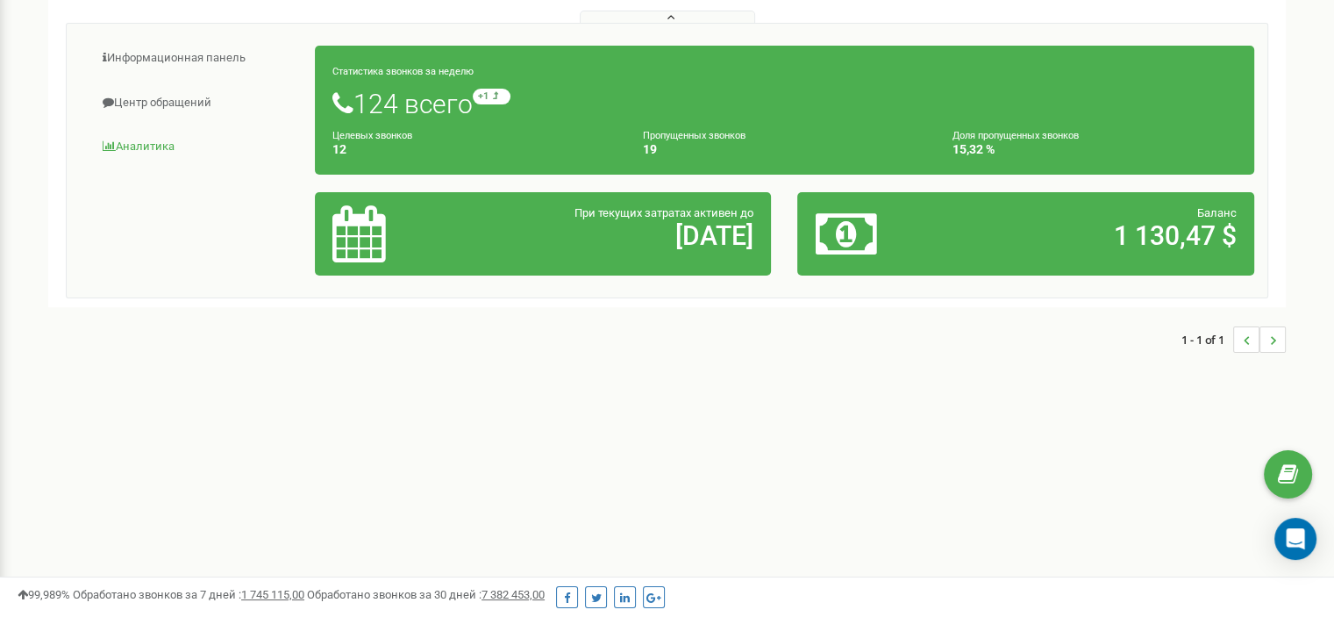  I want to click on small: Доля пропущенных звонков, so click(1016, 135).